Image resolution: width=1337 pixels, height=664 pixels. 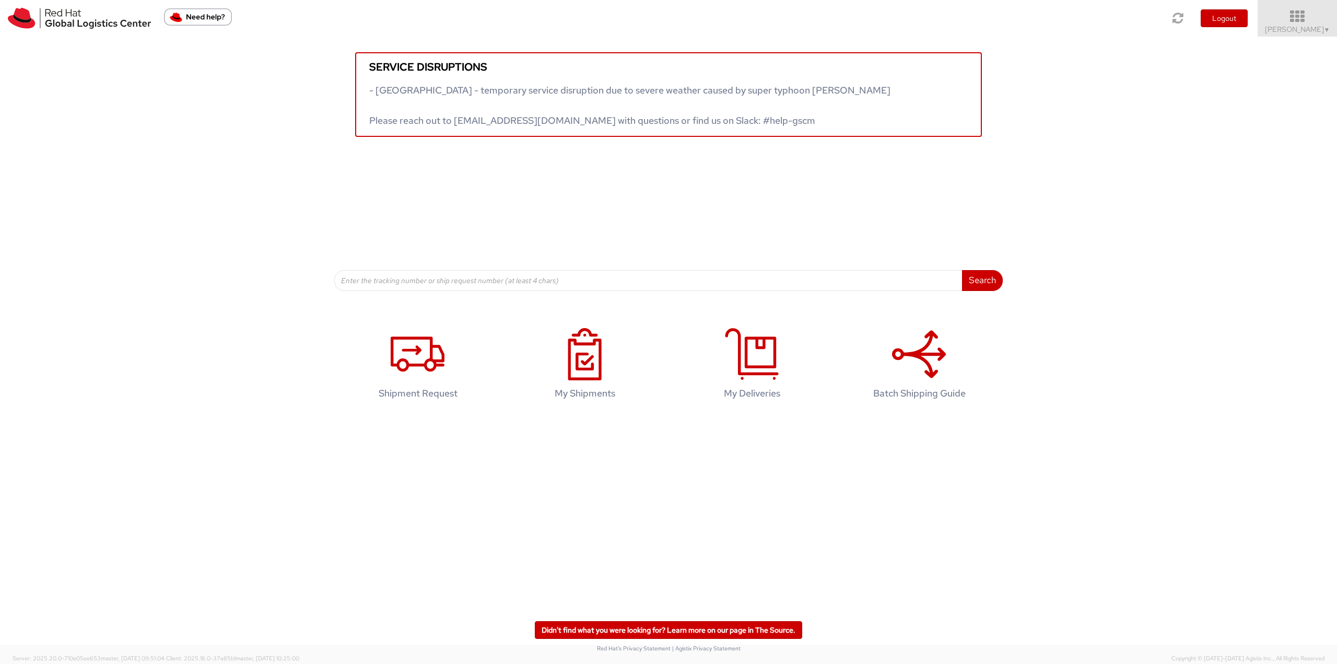 I want to click on a: Batch Shipping Guide, so click(x=919, y=366).